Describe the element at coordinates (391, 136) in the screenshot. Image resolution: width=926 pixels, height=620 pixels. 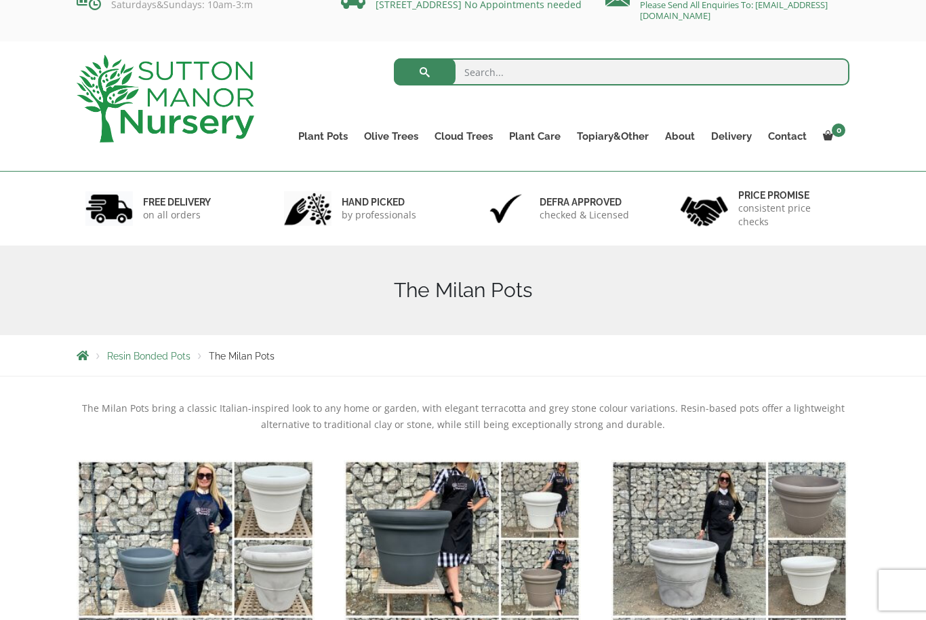
I see `a: Olive Trees` at that location.